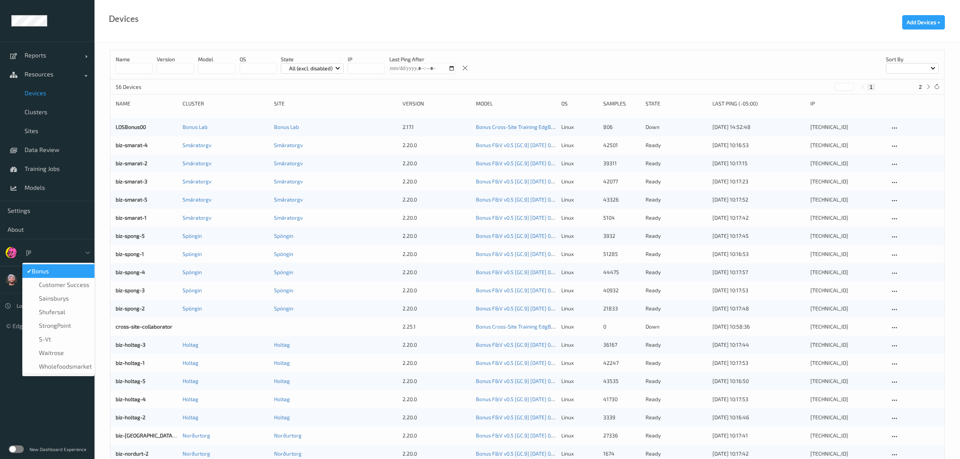 This screenshot has width=960, height=459. I want to click on p: model, so click(217, 59).